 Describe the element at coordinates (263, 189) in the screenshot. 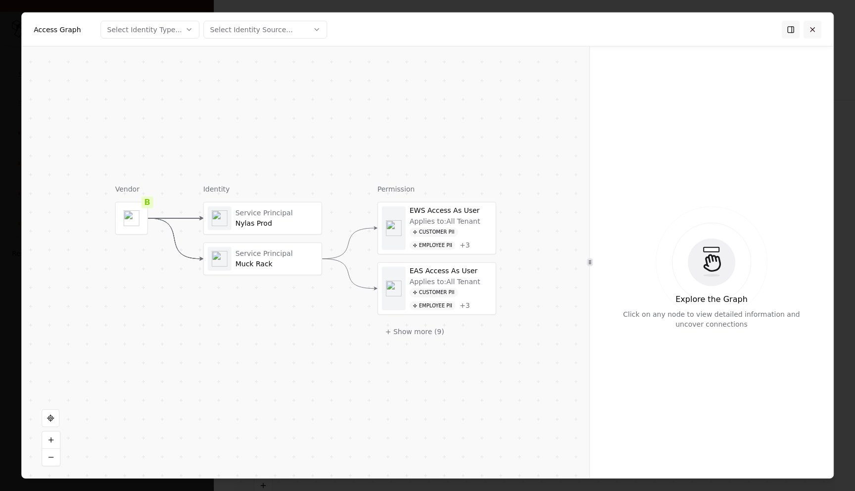

I see `div: Identity` at that location.